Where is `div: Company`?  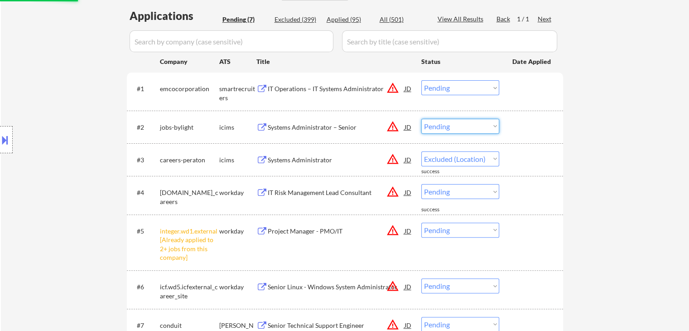 div: Company is located at coordinates (189, 62).